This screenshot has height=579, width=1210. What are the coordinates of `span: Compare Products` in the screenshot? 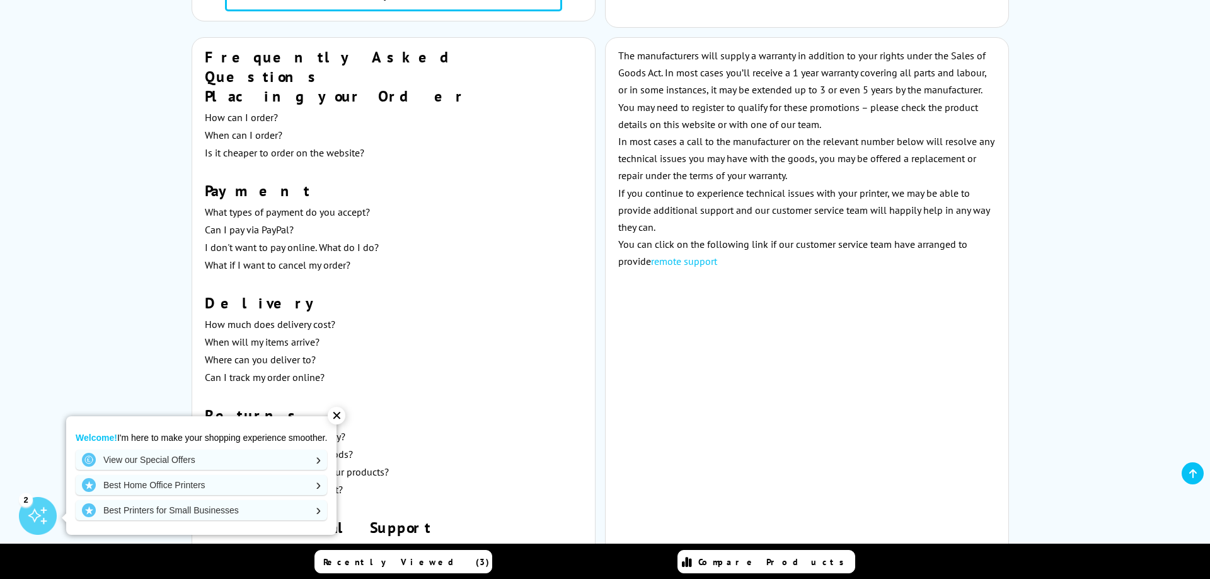 It's located at (775, 562).